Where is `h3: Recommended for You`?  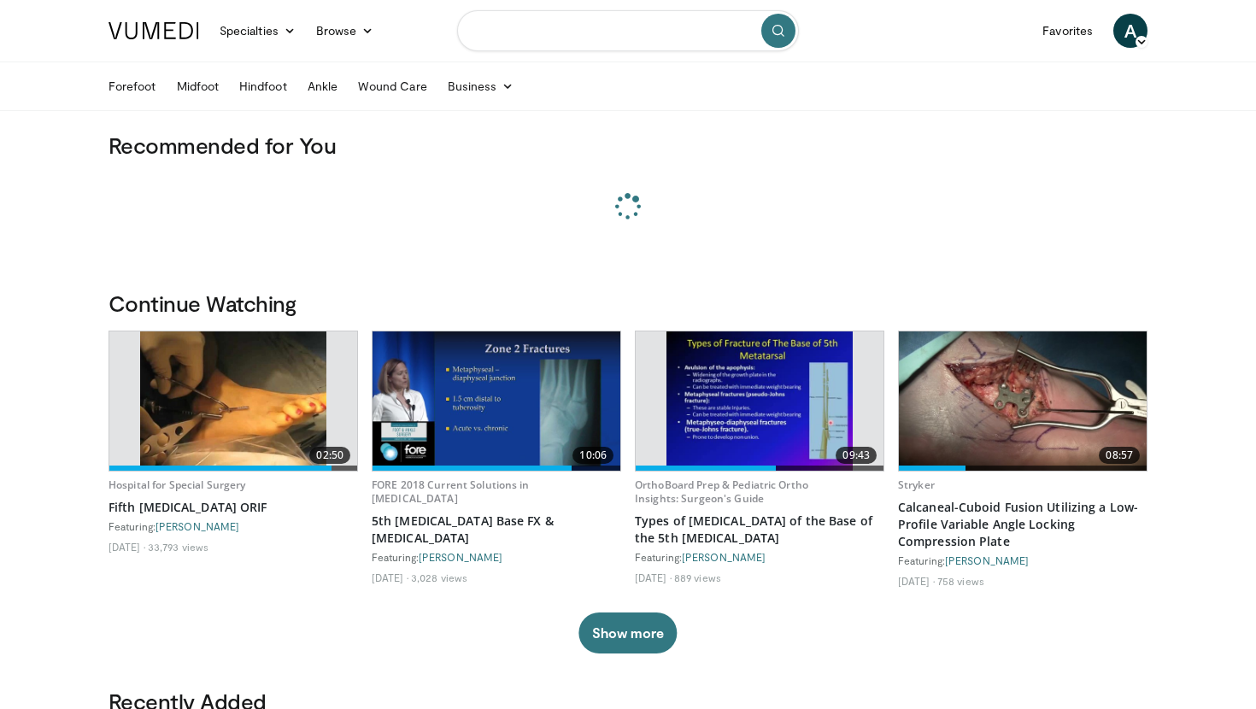
h3: Recommended for You is located at coordinates (628, 145).